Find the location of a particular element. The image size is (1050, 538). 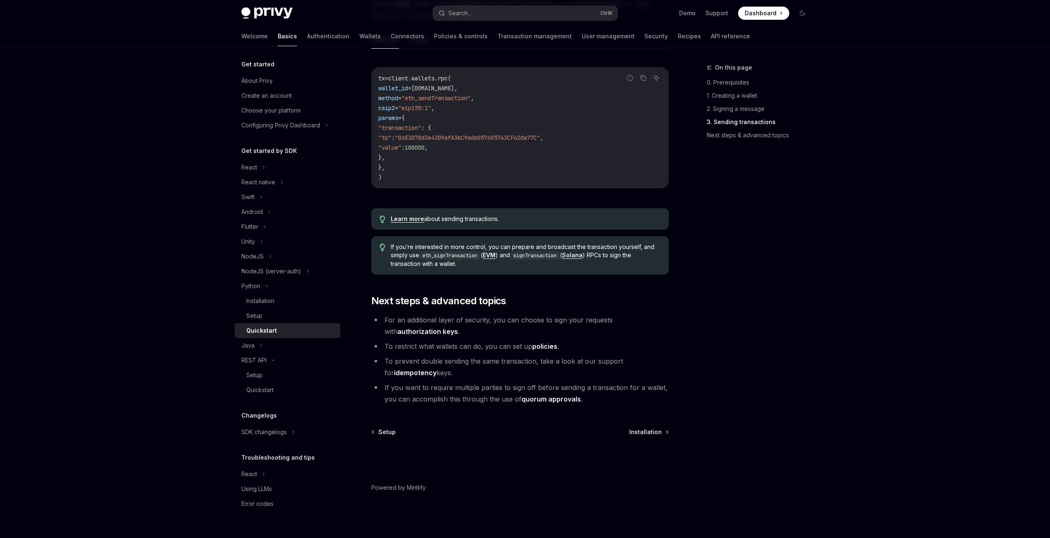

a: policies is located at coordinates (545, 347).